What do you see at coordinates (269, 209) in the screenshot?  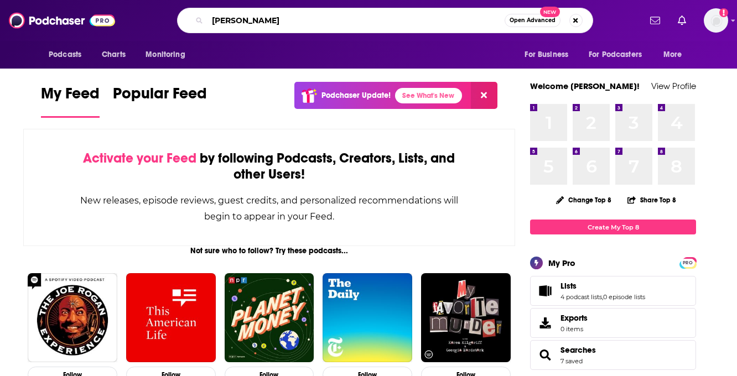 I see `div: New releases, episode reviews, guest credits, and personalized recommendations will begin to appe...` at bounding box center [269, 209].